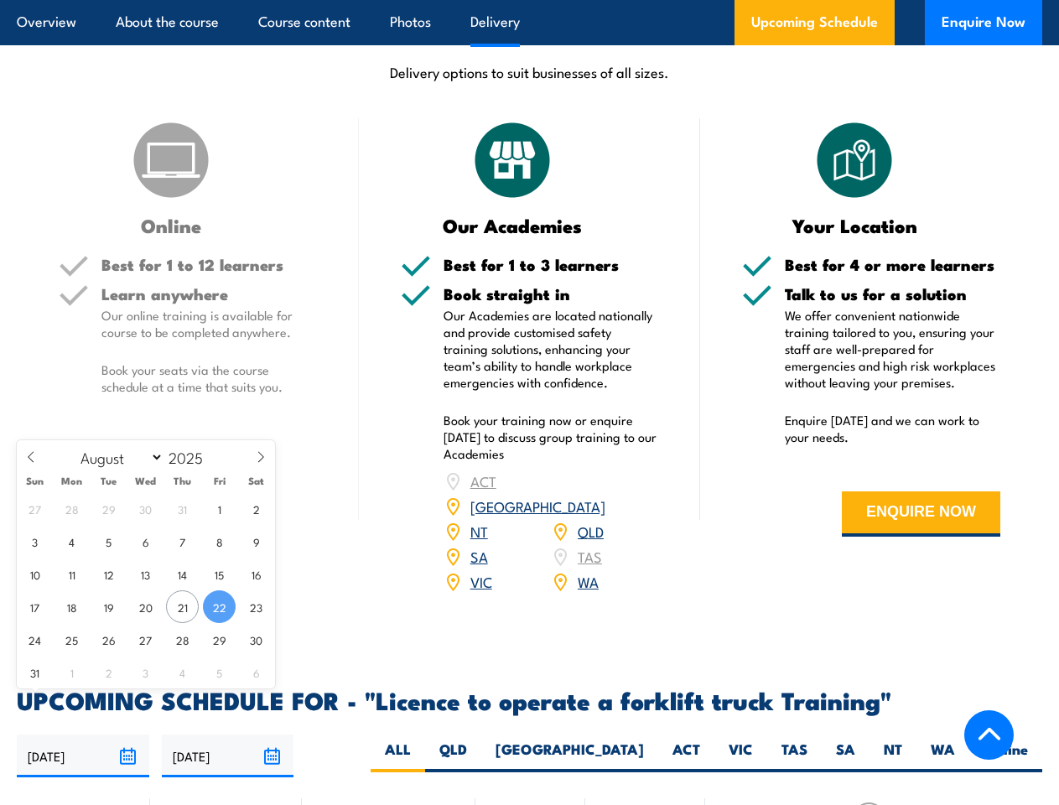 This screenshot has width=1059, height=805. What do you see at coordinates (529, 71) in the screenshot?
I see `p: Delivery options to suit businesses of all sizes.` at bounding box center [529, 71].